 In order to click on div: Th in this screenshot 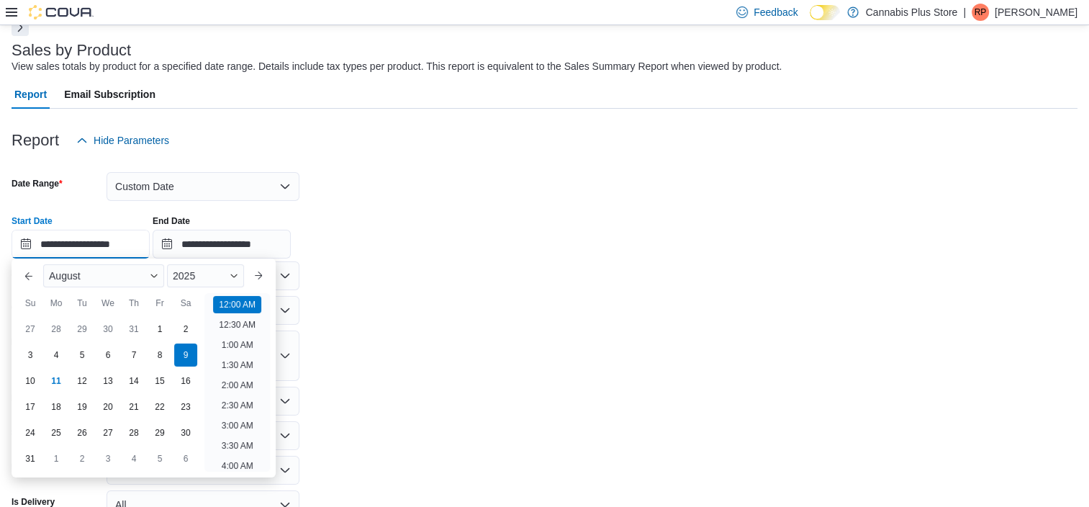, I will do `click(134, 303)`.